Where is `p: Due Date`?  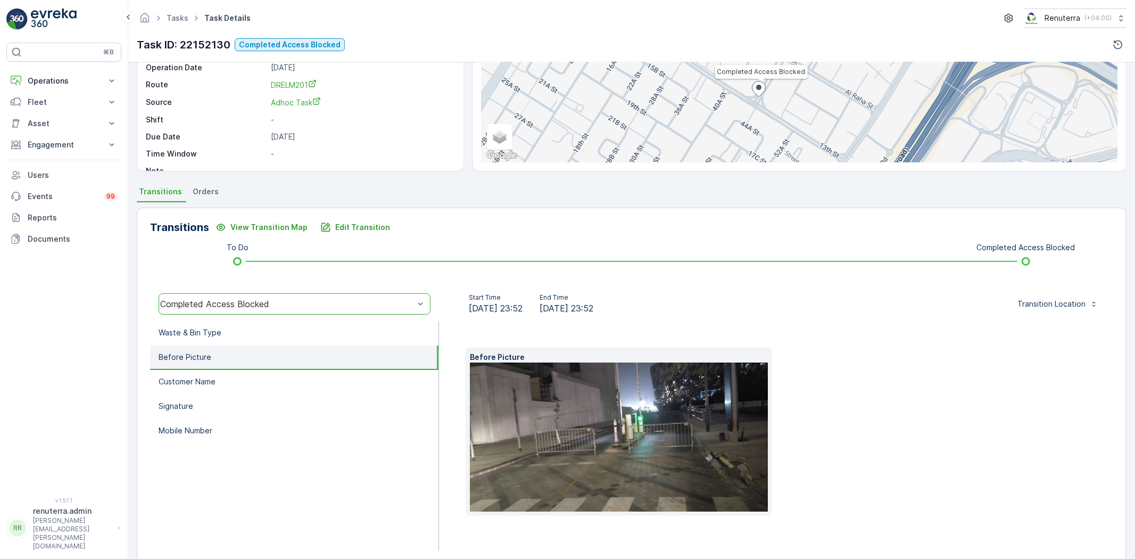 p: Due Date is located at coordinates (206, 137).